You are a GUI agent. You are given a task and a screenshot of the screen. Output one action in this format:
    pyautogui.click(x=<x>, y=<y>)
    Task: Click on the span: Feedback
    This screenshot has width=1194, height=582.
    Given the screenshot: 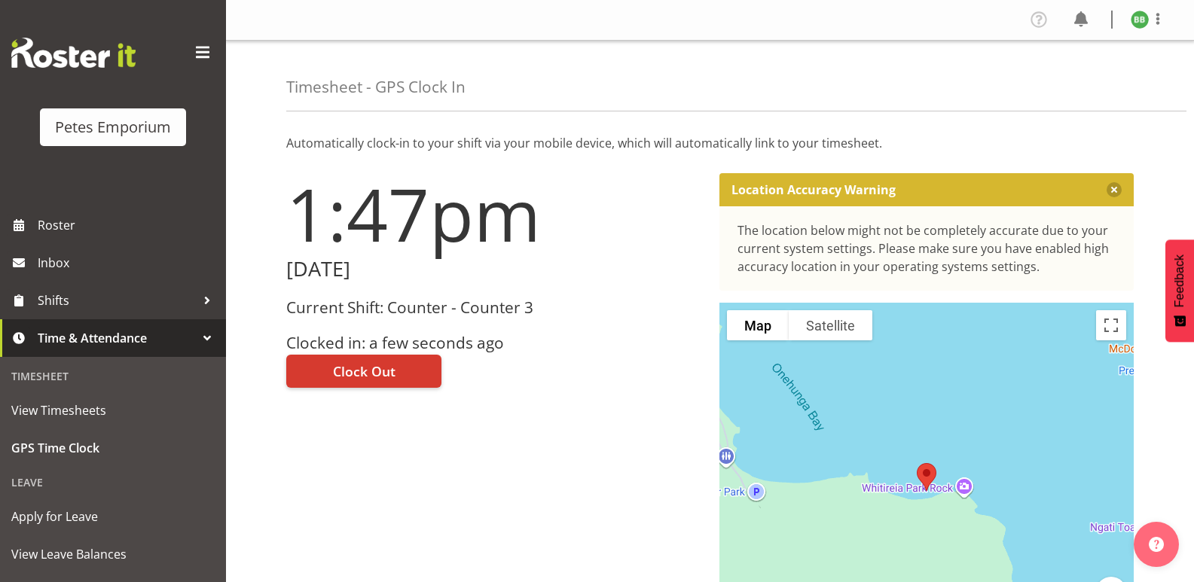 What is the action you would take?
    pyautogui.click(x=1180, y=281)
    